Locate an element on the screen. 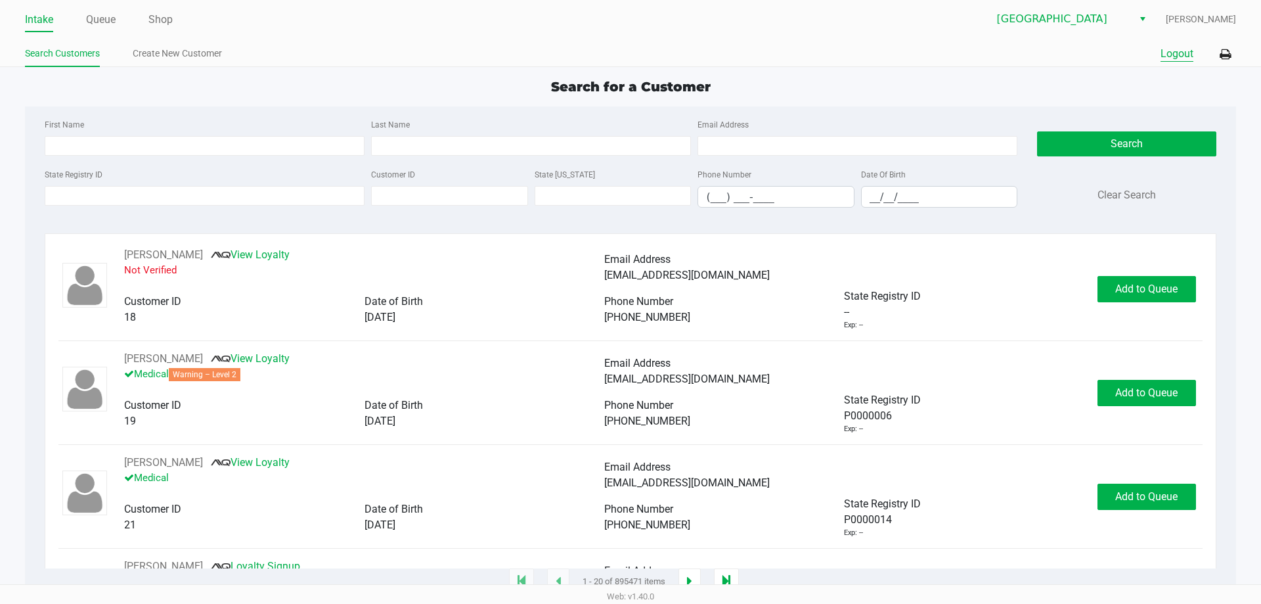 The image size is (1261, 604). app-submit-button: Previous is located at coordinates (558, 581).